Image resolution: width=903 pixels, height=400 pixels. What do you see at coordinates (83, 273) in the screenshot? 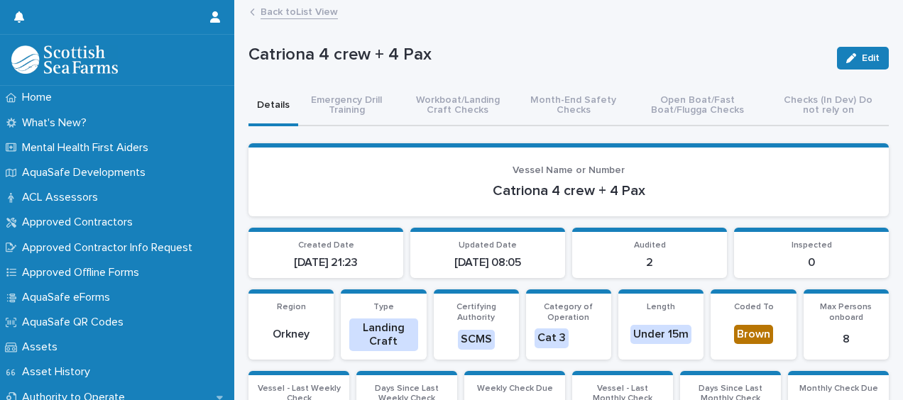
I see `p: Approved Offline Forms` at bounding box center [83, 273].